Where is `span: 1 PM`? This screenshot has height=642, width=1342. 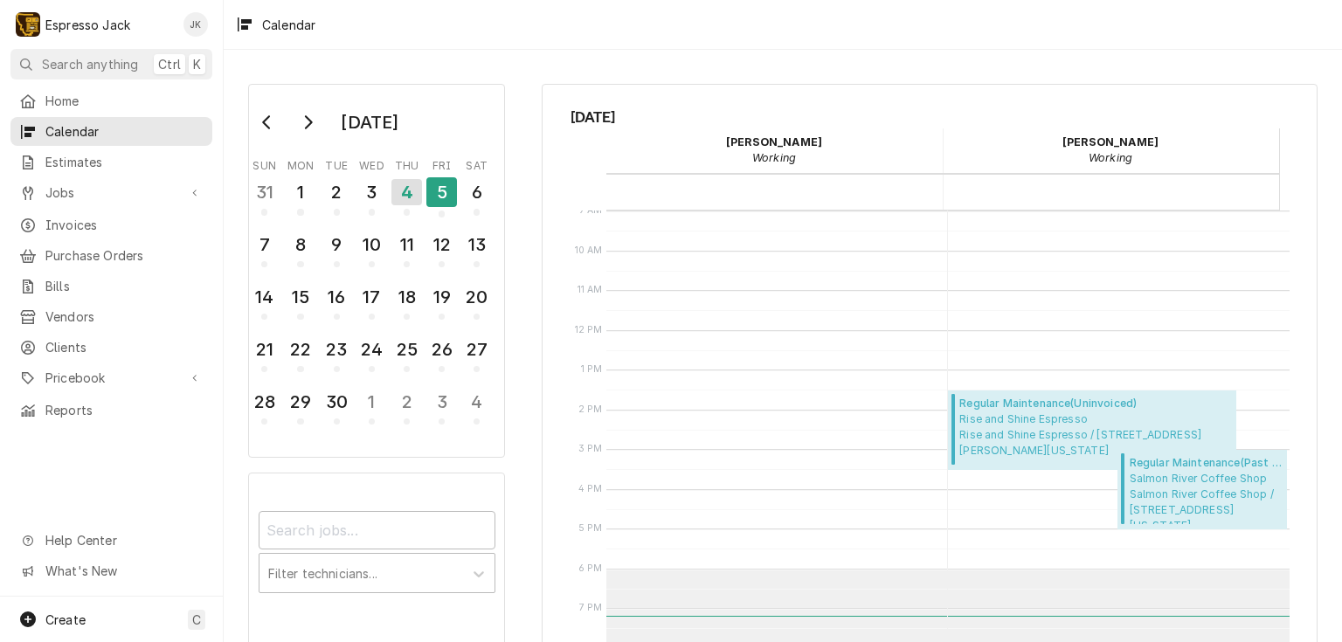 span: 1 PM is located at coordinates (591, 370).